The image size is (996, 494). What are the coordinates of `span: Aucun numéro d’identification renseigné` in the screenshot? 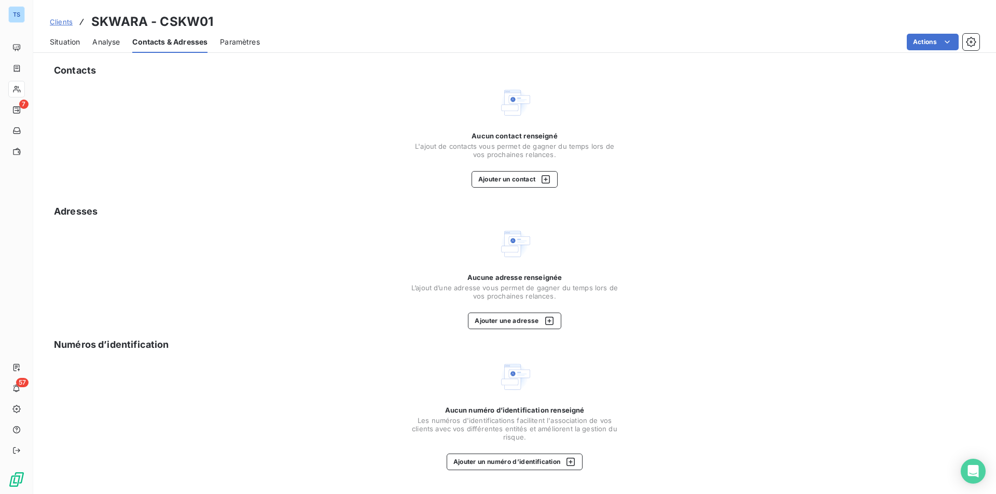 It's located at (514, 410).